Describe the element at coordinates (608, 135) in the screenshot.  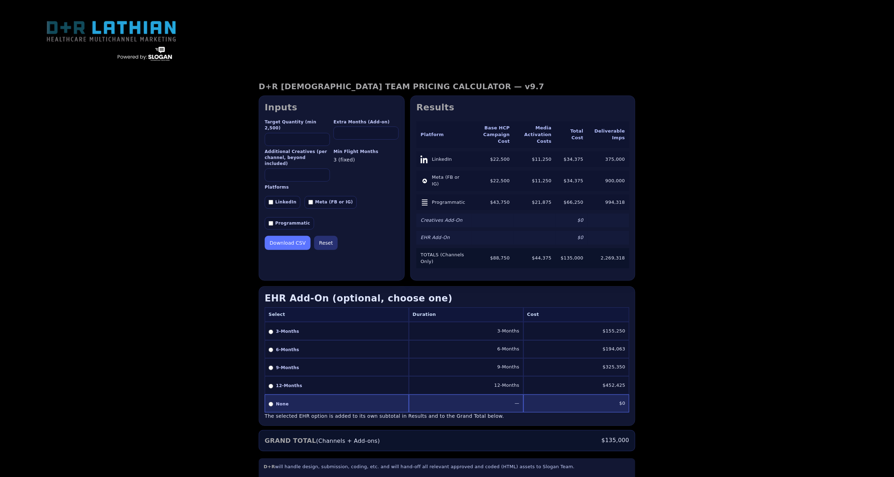
I see `th: Deliverable Imps` at that location.